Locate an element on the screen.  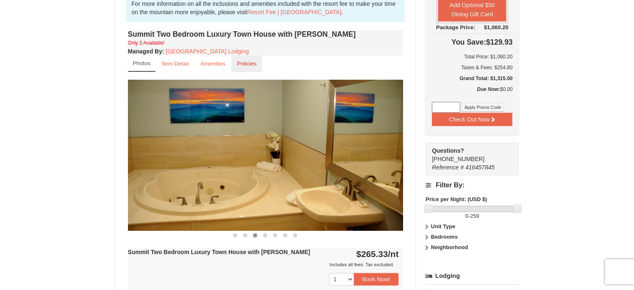
a: Photos is located at coordinates (142, 63).